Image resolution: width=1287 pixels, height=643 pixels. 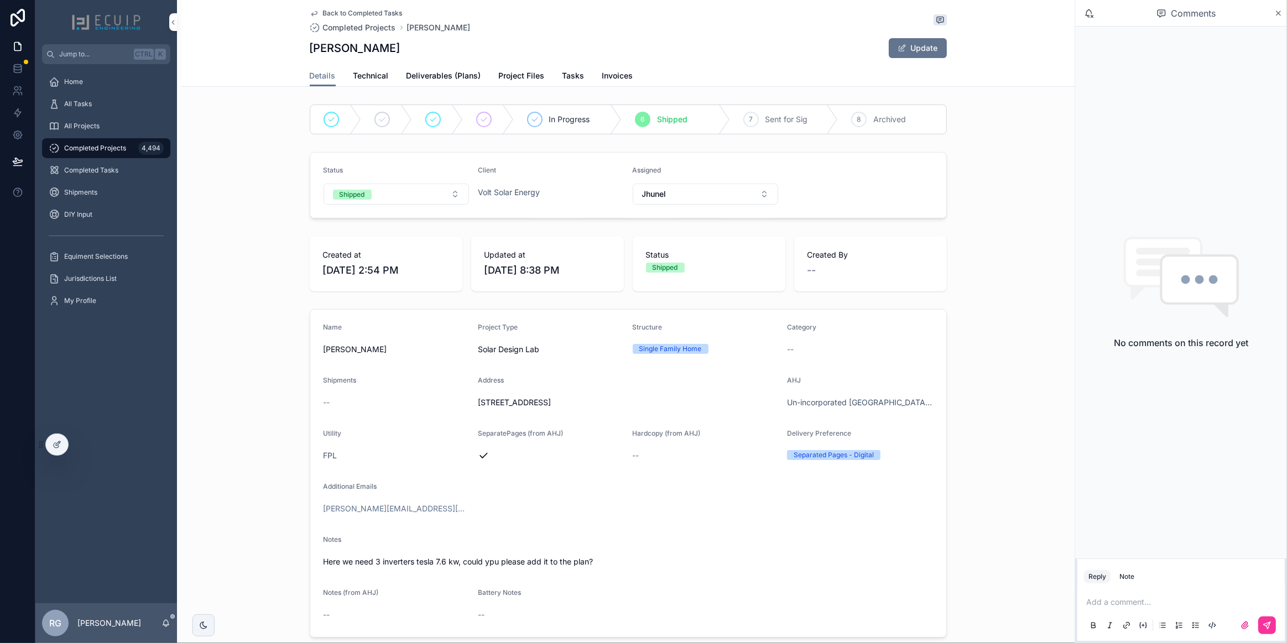 I want to click on span: K, so click(x=160, y=54).